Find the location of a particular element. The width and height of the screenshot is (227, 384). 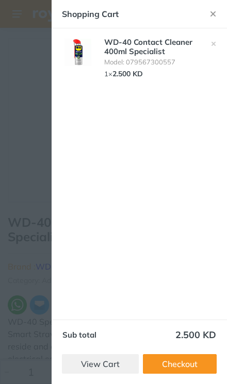

a: Checkout is located at coordinates (179, 364).